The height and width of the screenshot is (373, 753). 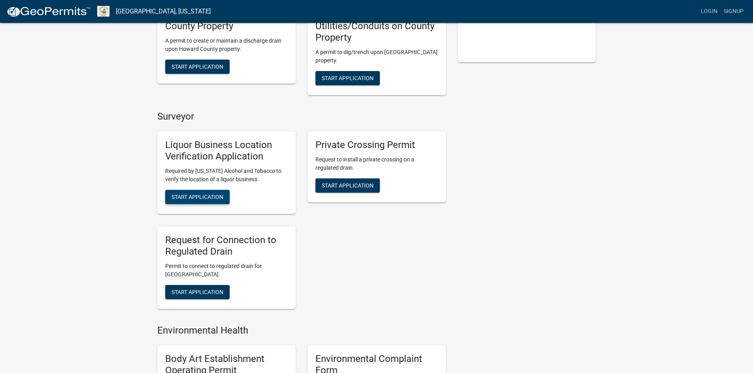 What do you see at coordinates (226, 246) in the screenshot?
I see `h5: Request for Connection to Regulated Drain` at bounding box center [226, 246].